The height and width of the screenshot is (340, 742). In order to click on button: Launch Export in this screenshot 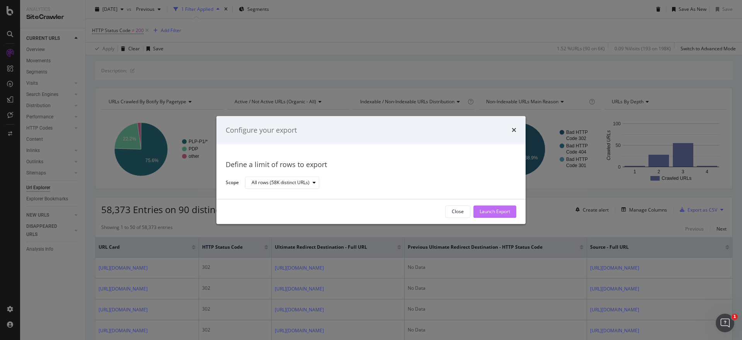, I will do `click(495, 211)`.